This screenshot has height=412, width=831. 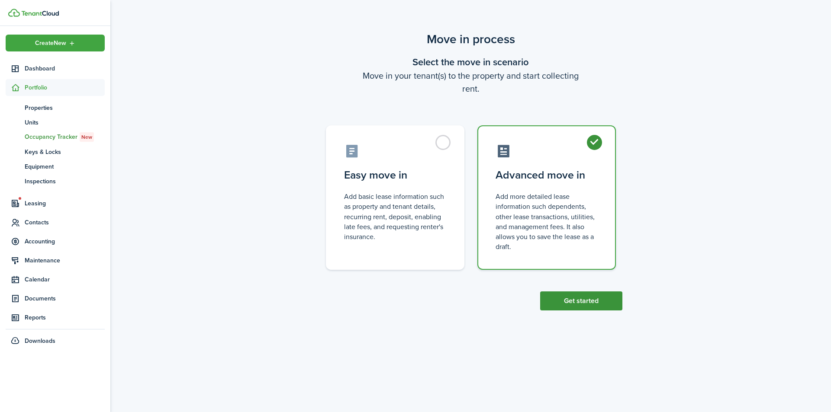 What do you see at coordinates (64, 122) in the screenshot?
I see `span: Units` at bounding box center [64, 122].